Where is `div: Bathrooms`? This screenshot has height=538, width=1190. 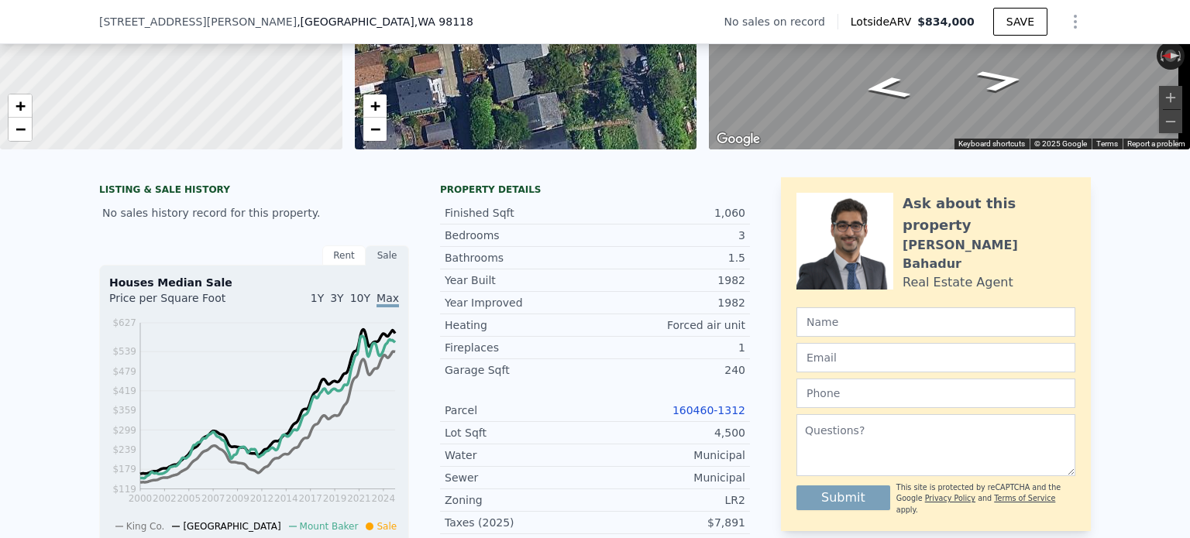
div: Bathrooms is located at coordinates (520, 258).